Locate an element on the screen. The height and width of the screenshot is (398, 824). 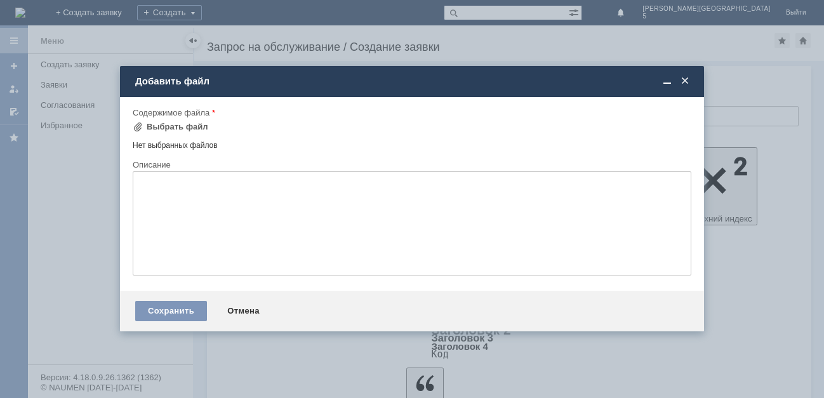
div: удалить отл чек is located at coordinates (95, 10).